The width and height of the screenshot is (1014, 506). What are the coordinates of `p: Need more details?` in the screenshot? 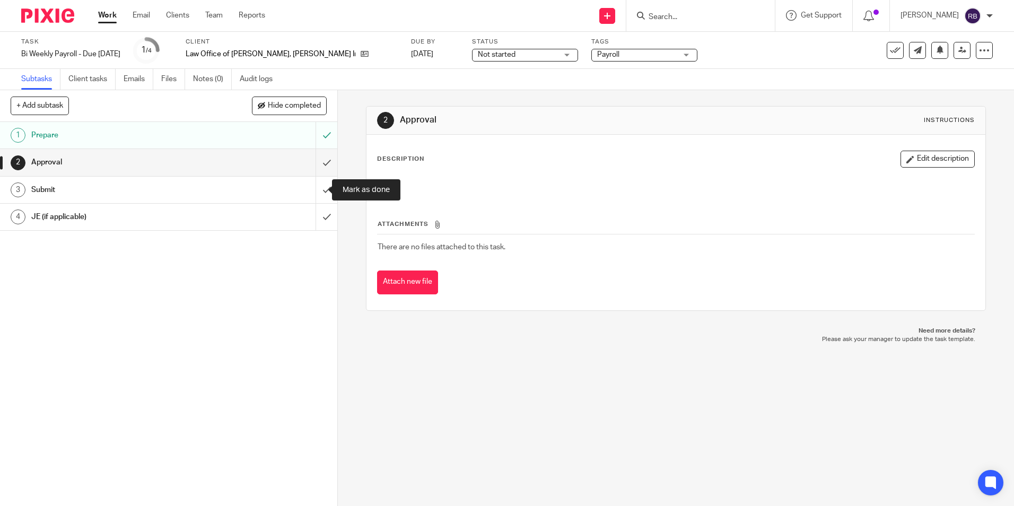 It's located at (676, 331).